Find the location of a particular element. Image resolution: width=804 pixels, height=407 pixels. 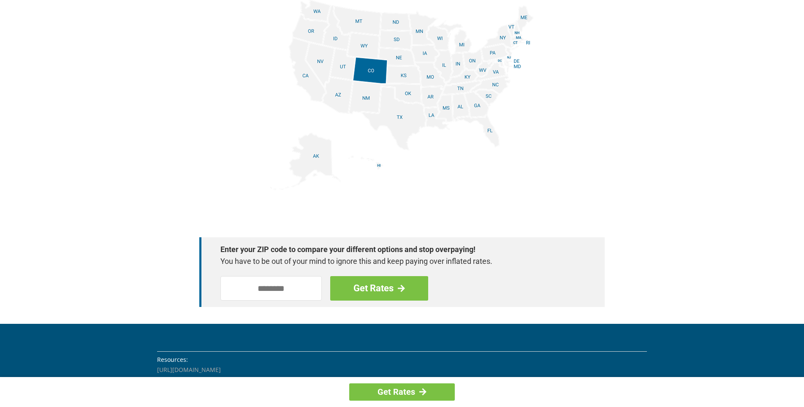

p: You have to be out of your mind to ignore this and keep paying over inflated rates. is located at coordinates (398, 261).